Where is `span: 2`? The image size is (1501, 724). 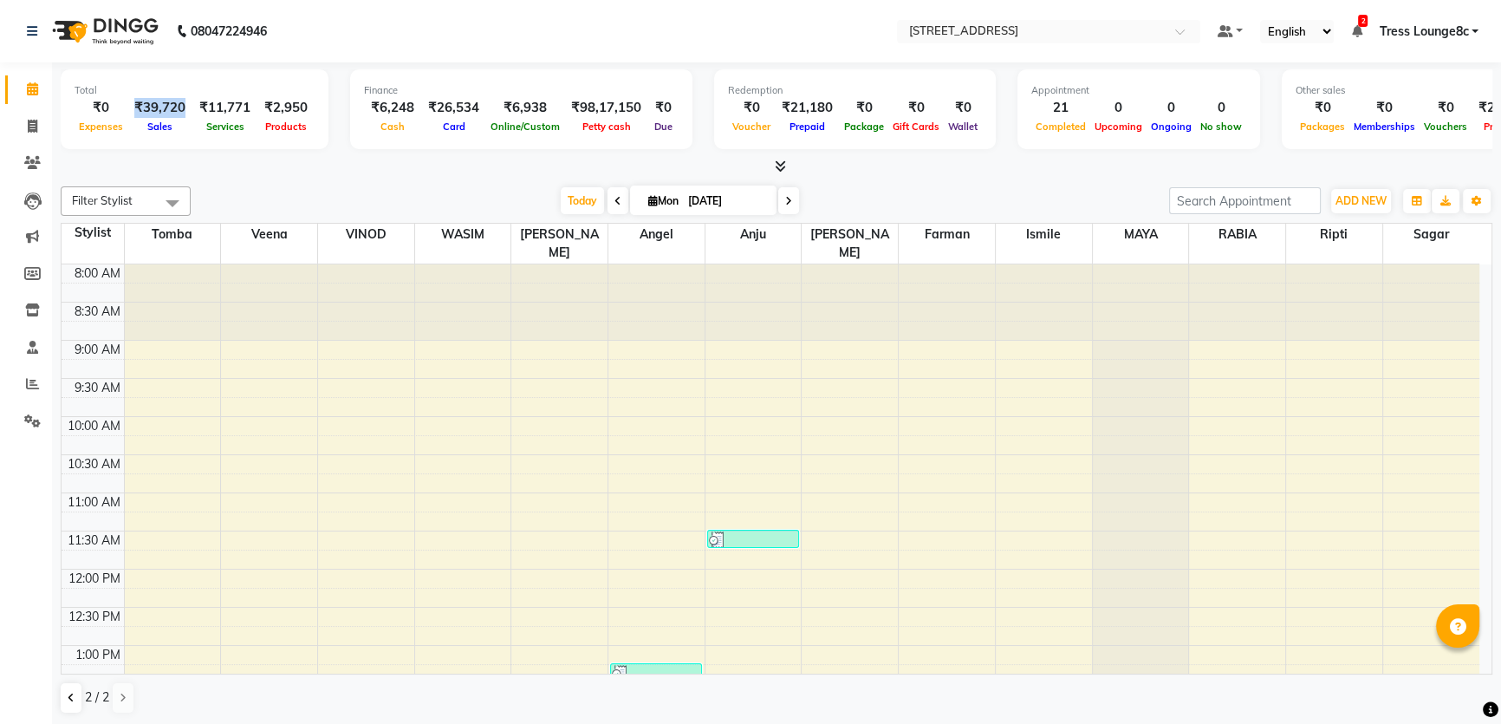 span: 2 is located at coordinates (1362, 21).